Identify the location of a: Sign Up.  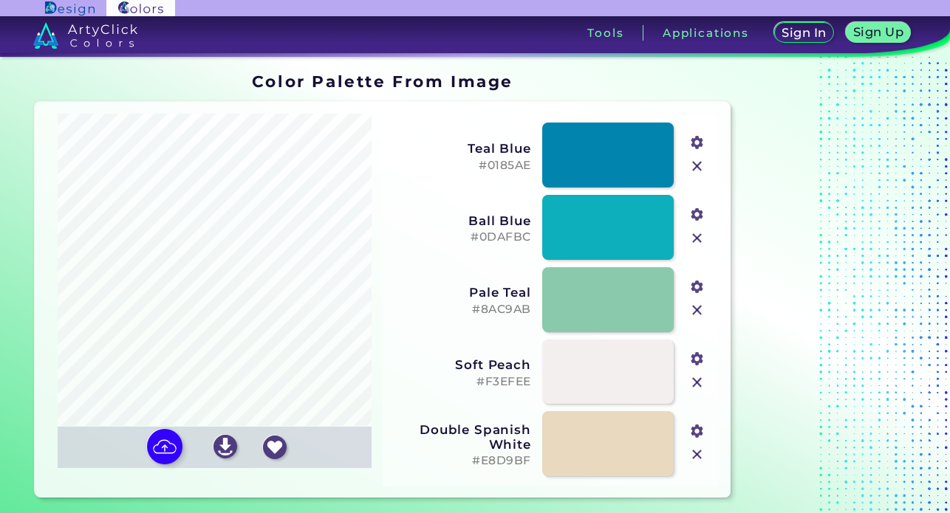
(878, 32).